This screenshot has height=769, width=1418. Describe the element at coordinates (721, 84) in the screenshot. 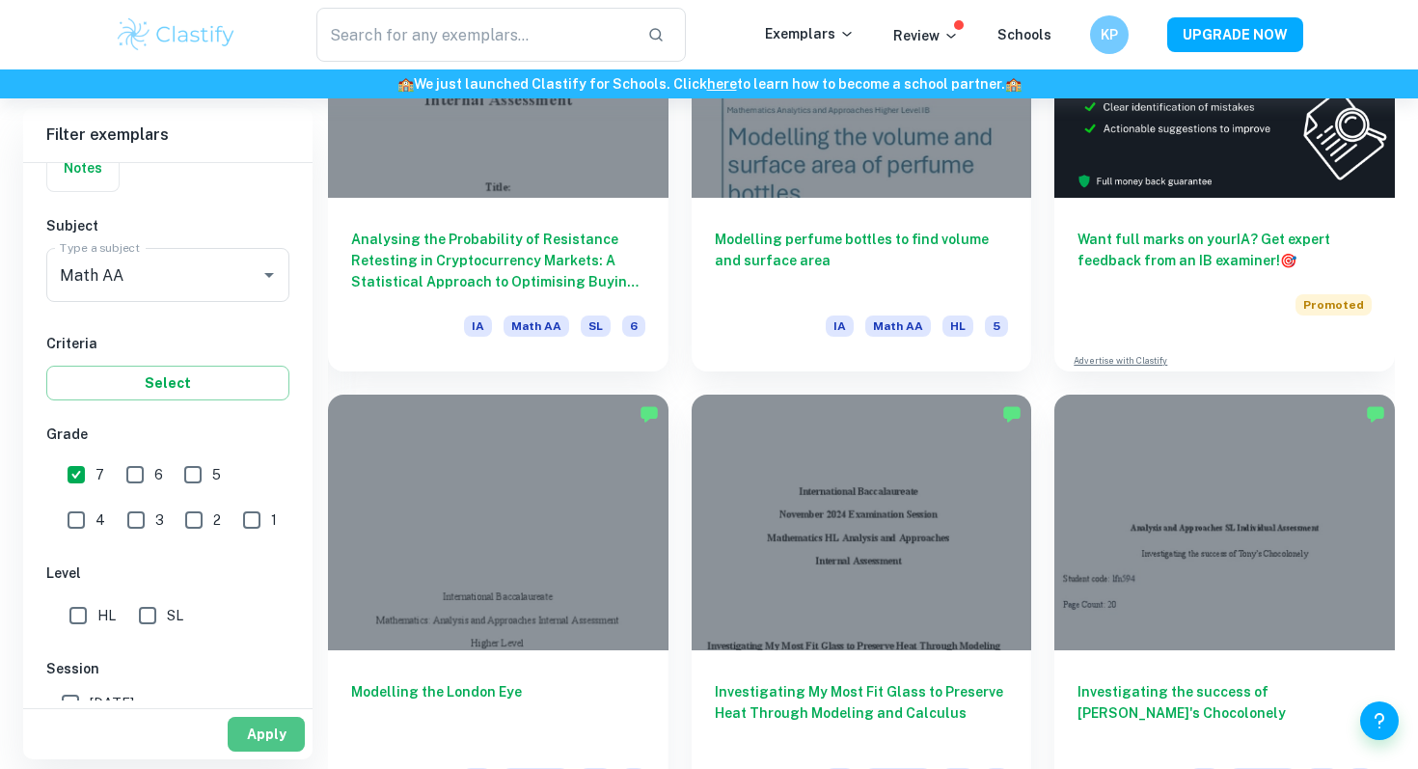

I see `a: here` at that location.